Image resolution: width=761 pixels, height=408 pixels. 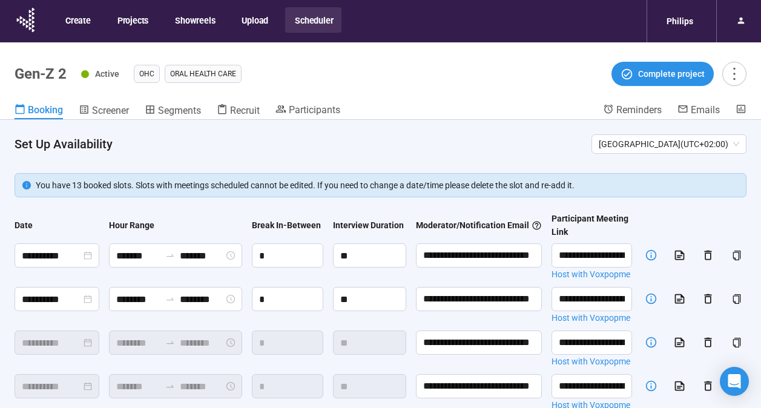 I want to click on div: Open Intercom Messenger, so click(x=734, y=381).